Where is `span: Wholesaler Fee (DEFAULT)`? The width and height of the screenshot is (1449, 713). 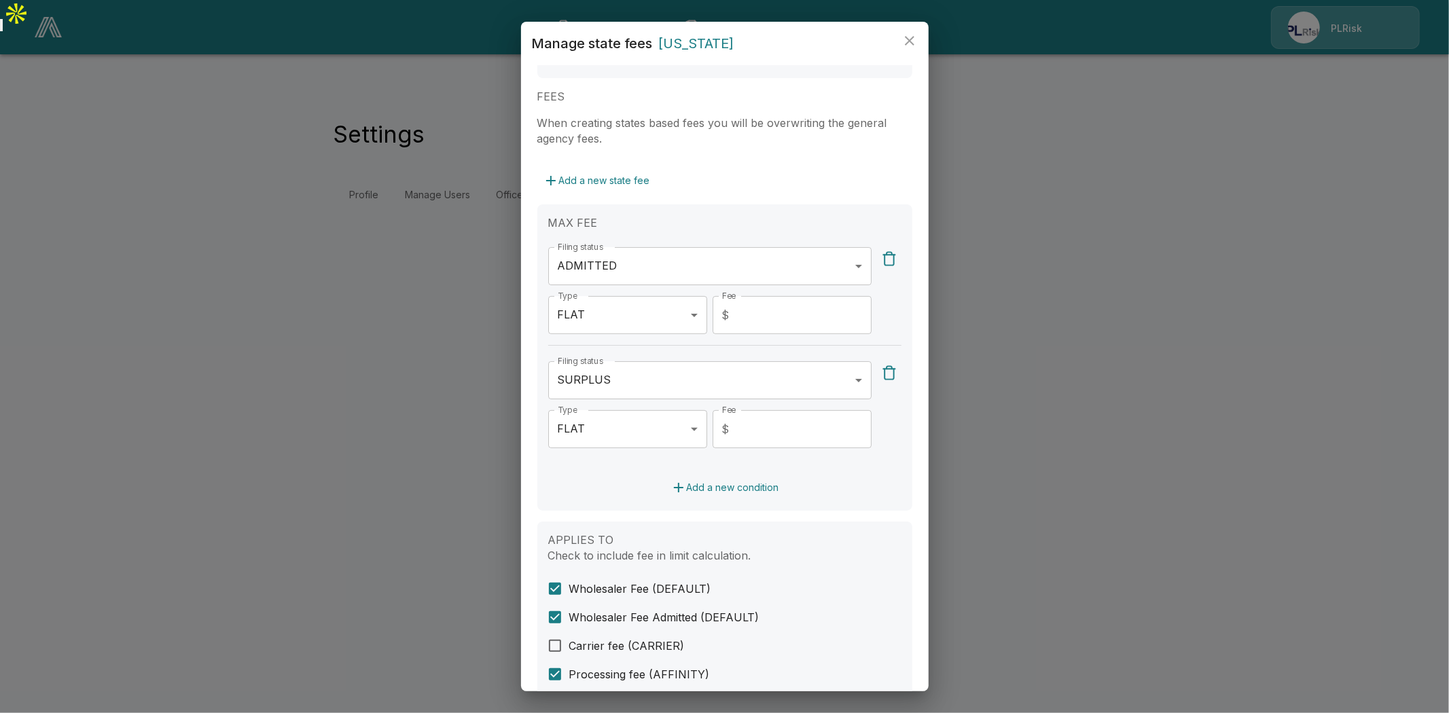 span: Wholesaler Fee (DEFAULT) is located at coordinates (640, 589).